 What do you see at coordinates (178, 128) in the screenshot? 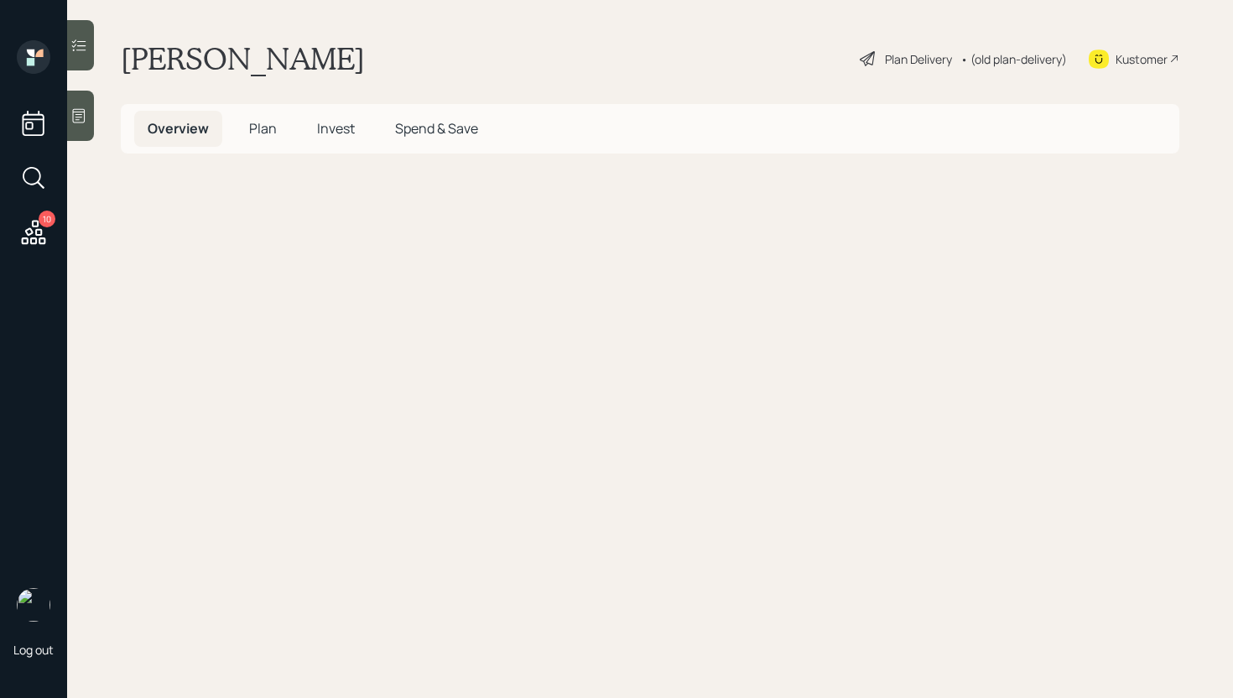
I see `span: Overview` at bounding box center [178, 128].